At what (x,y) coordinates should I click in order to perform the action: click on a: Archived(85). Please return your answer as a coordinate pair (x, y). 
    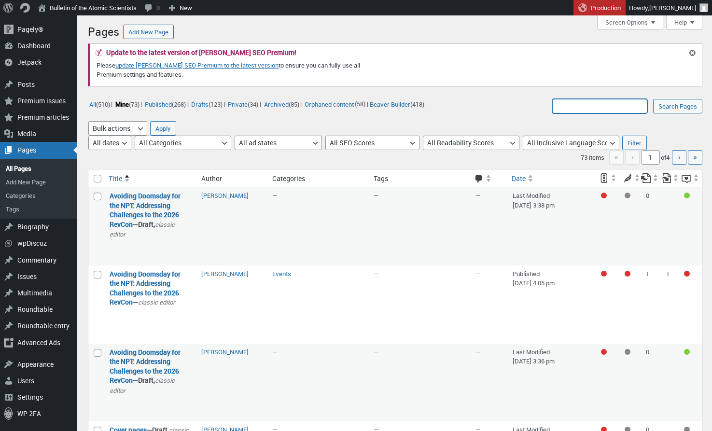
    Looking at the image, I should click on (281, 104).